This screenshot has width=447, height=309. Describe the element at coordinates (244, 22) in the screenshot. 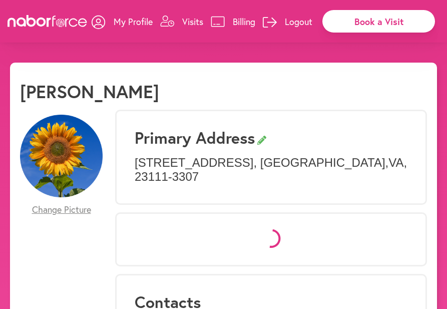

I see `p: Billing` at that location.